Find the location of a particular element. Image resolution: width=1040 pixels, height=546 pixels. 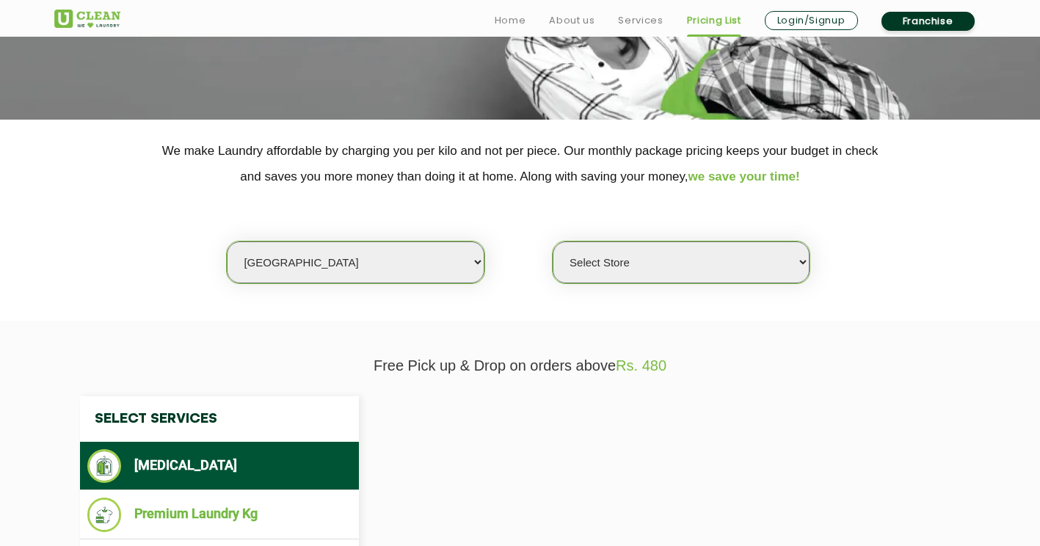

img: Dry Cleaning is located at coordinates (104, 466).